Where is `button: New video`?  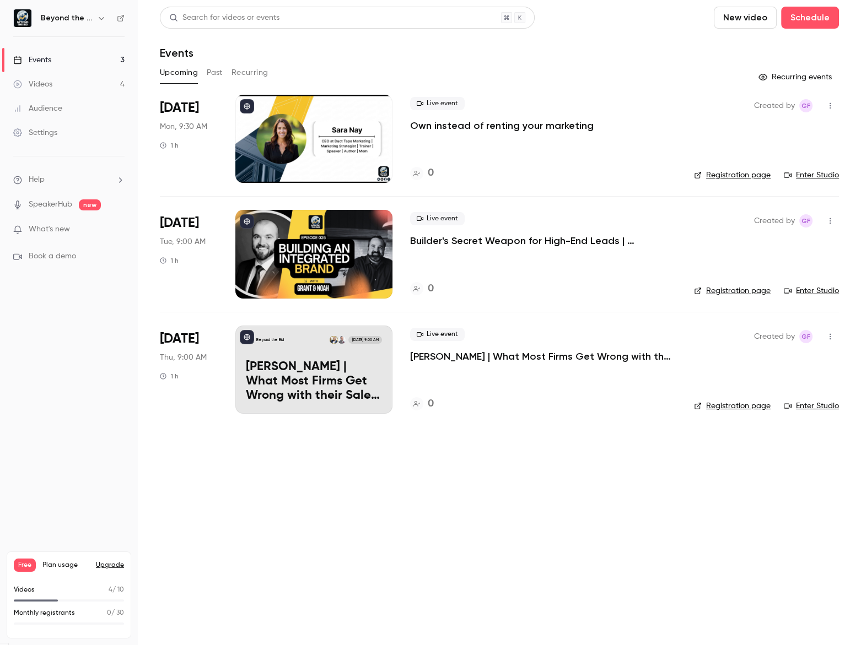
button: New video is located at coordinates (745, 18).